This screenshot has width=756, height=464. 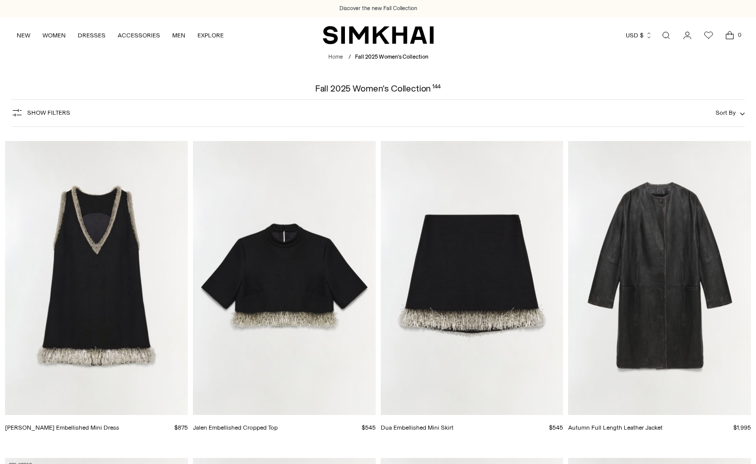 What do you see at coordinates (688, 35) in the screenshot?
I see `a: Go to the account page` at bounding box center [688, 35].